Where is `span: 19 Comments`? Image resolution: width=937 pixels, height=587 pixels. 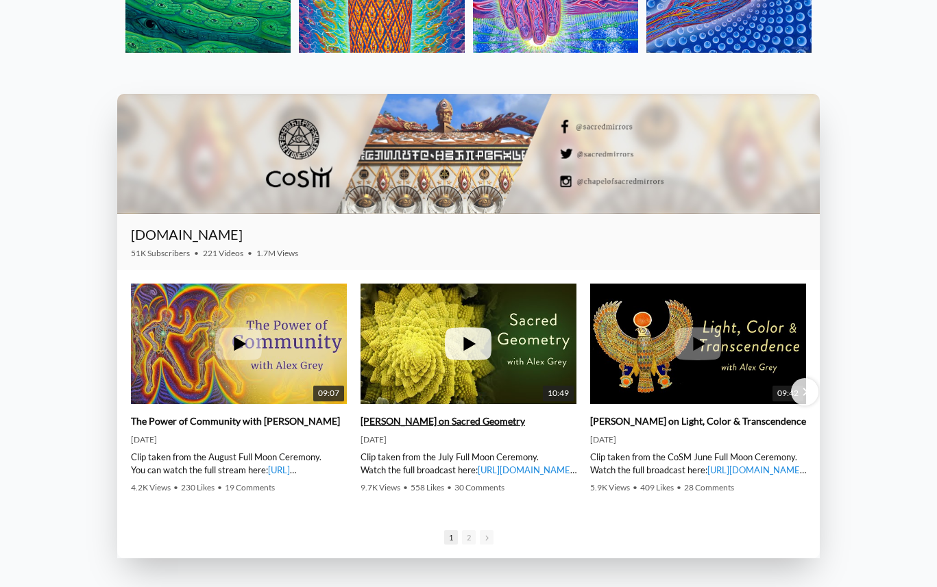
span: 19 Comments is located at coordinates (249, 487).